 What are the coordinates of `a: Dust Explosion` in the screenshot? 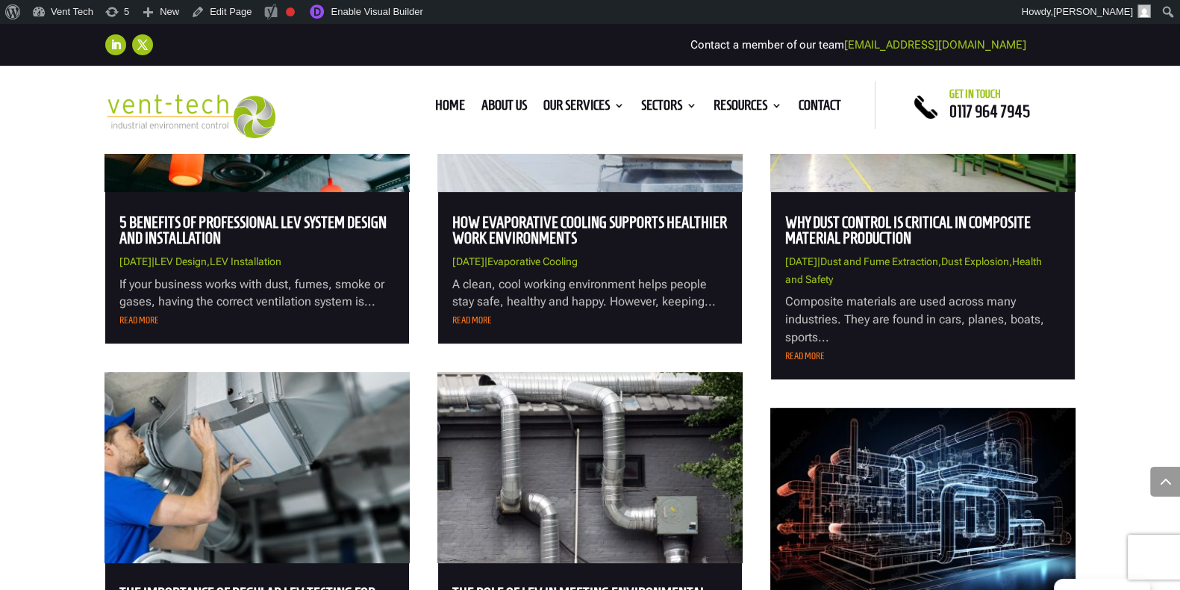 It's located at (975, 261).